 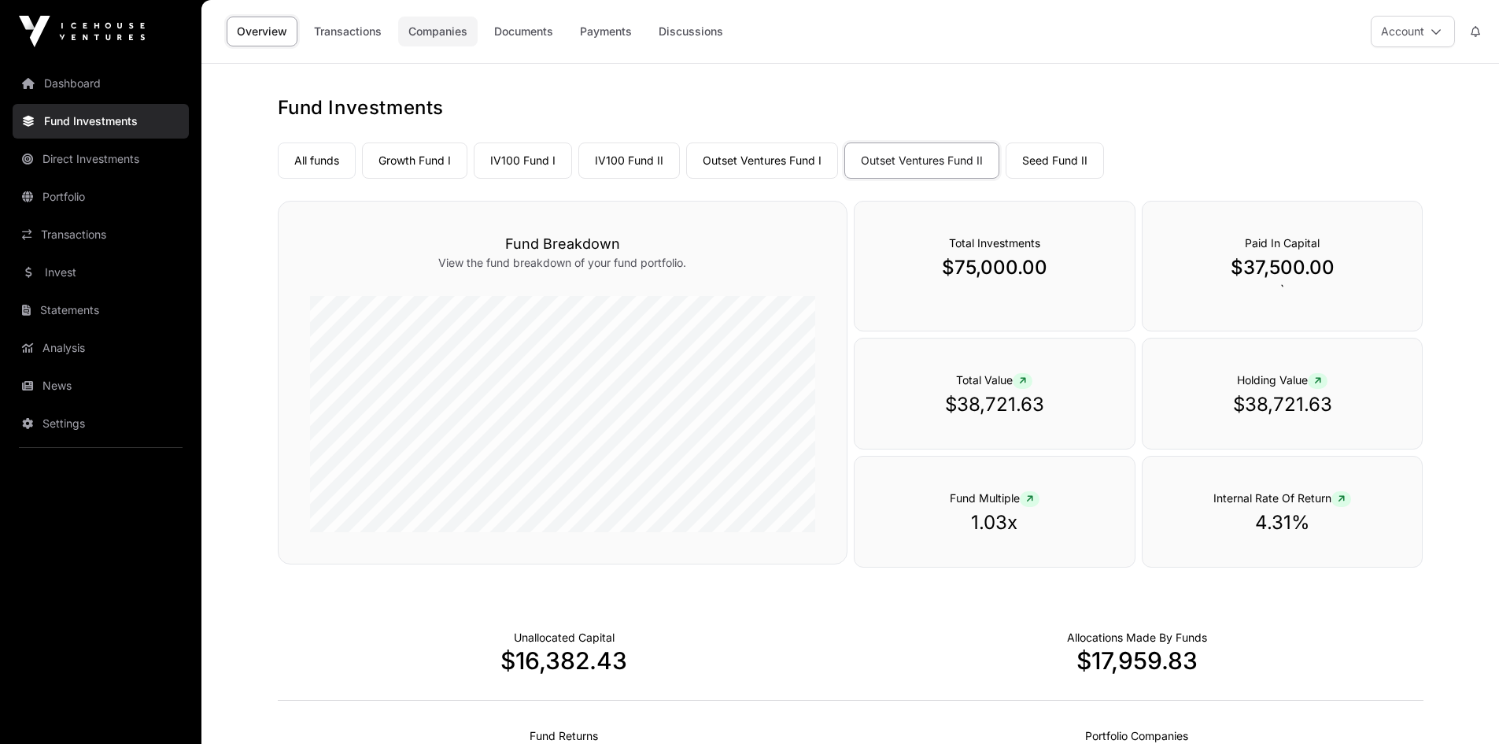 What do you see at coordinates (691, 31) in the screenshot?
I see `a: Discussions` at bounding box center [691, 31].